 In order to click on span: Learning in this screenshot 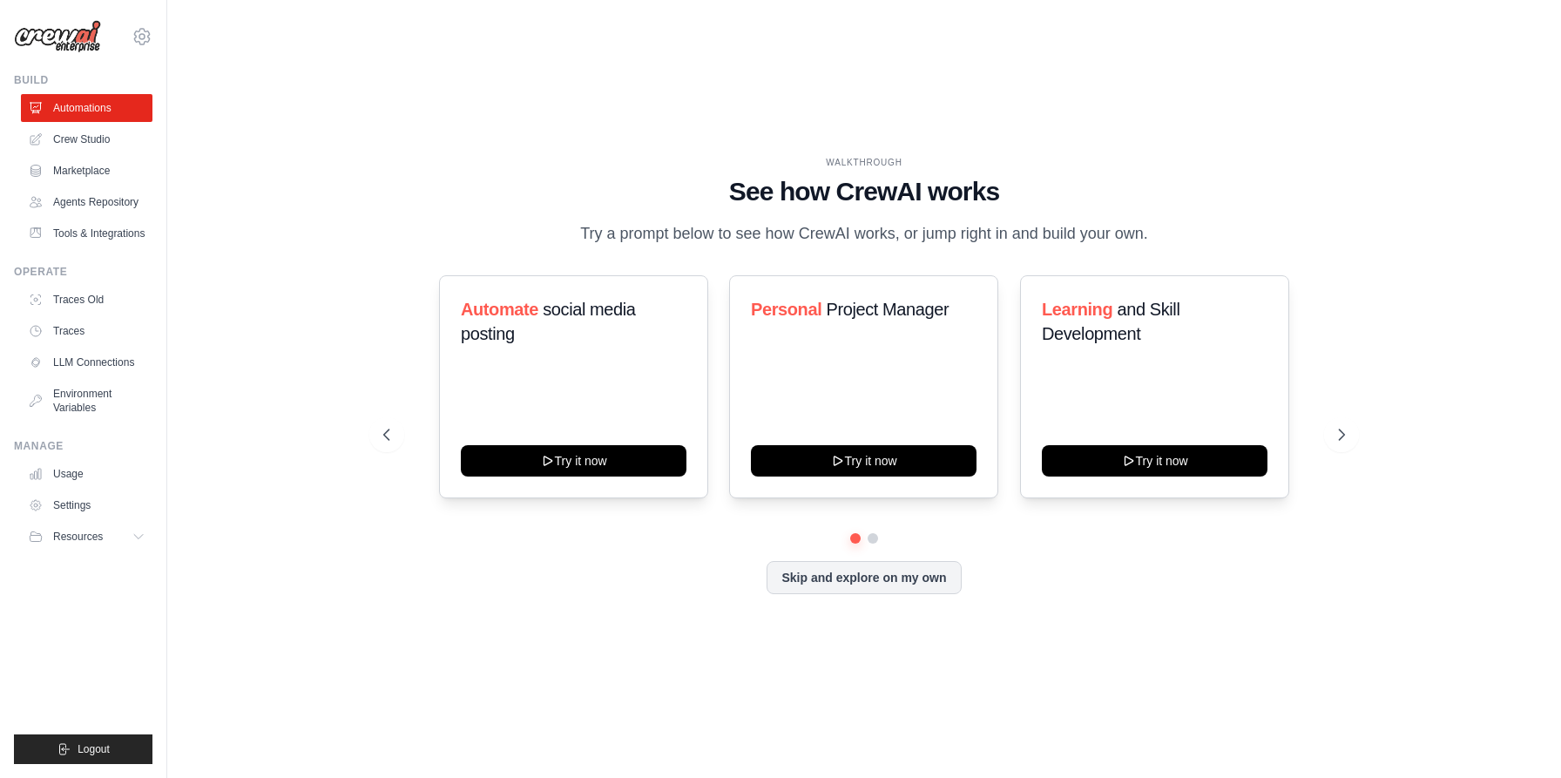, I will do `click(1077, 309)`.